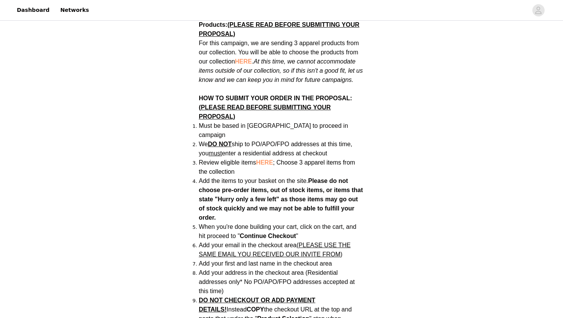  I want to click on strong: Please do not choose pre-order items, out of stock items, or items that state "Hurry only a few l..., so click(281, 199).